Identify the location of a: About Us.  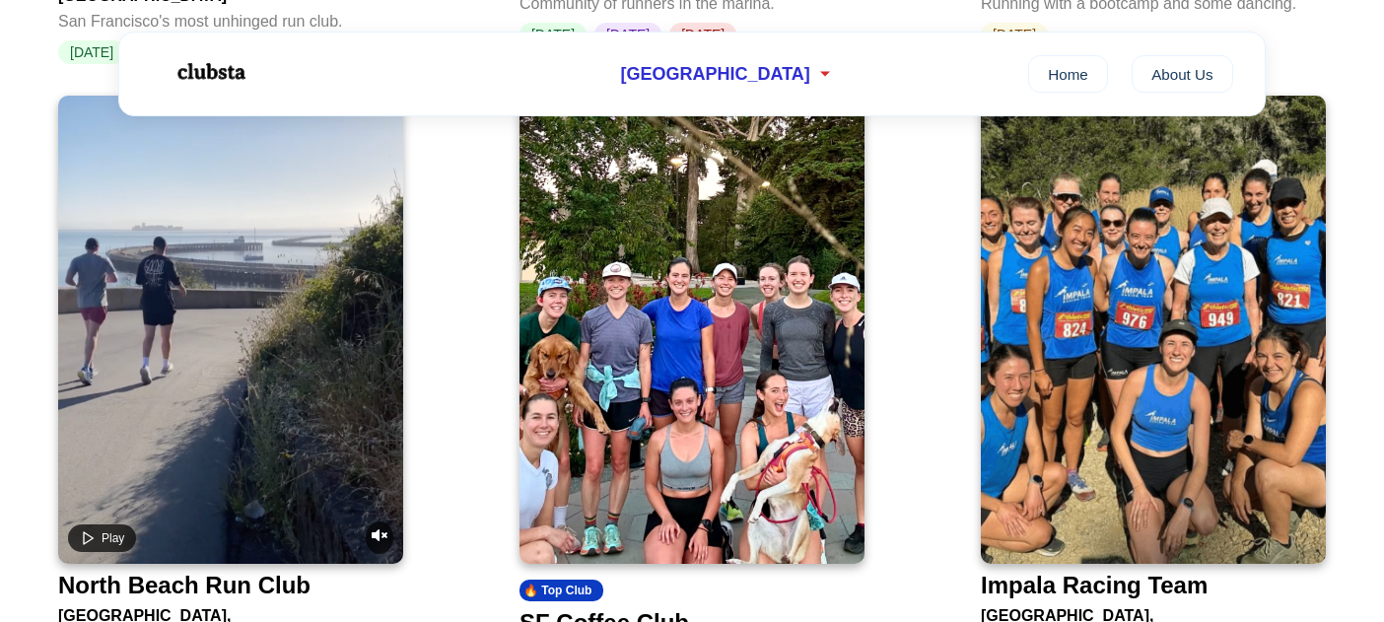
(1182, 74).